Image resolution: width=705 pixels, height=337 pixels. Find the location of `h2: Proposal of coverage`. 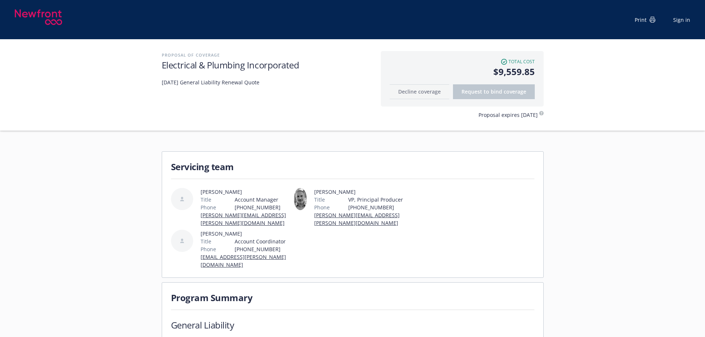

h2: Proposal of coverage is located at coordinates (268, 55).